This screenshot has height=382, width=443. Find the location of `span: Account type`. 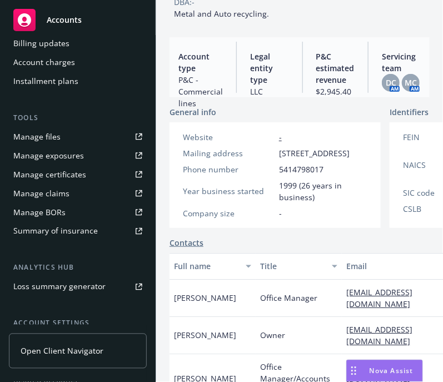

span: Account type is located at coordinates (201, 62).